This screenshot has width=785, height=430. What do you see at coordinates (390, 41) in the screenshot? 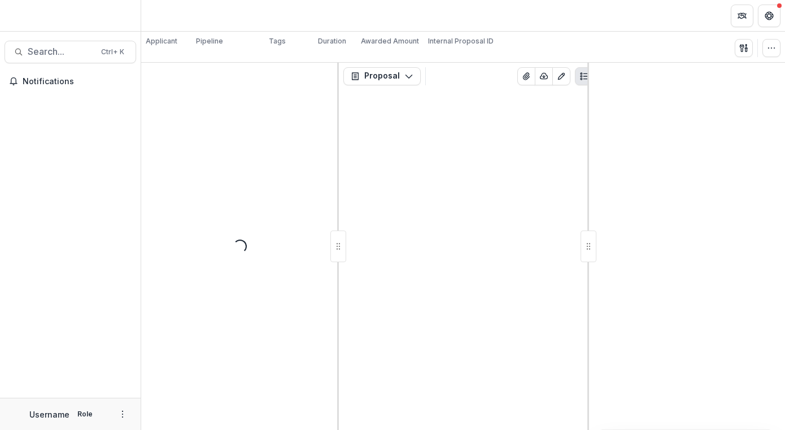
I see `p: Awarded Amount` at bounding box center [390, 41].